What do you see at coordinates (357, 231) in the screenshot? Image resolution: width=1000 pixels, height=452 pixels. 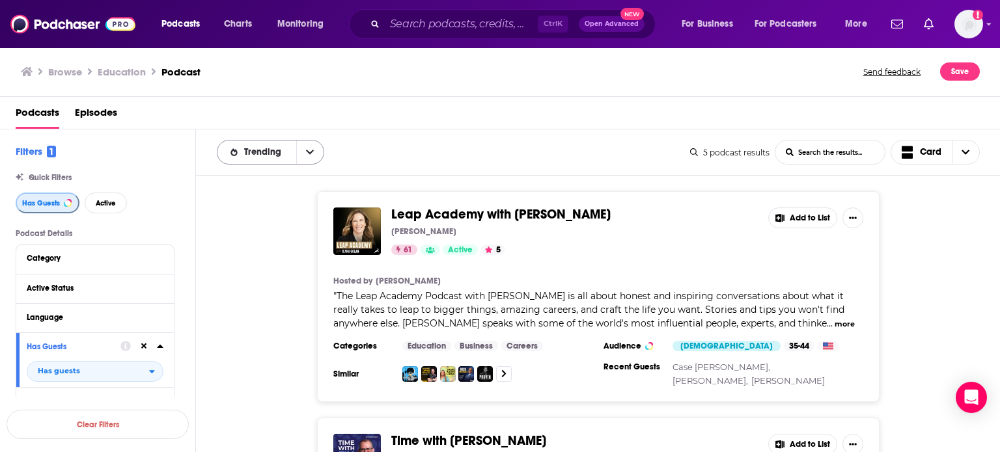 I see `a: Leap Academy with Ilana Golan` at bounding box center [357, 231].